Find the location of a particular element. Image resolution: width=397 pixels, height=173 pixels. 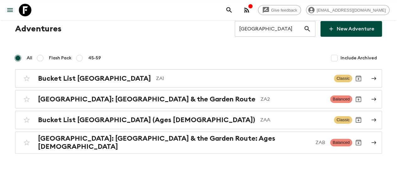

p: ZAA is located at coordinates (294, 120).